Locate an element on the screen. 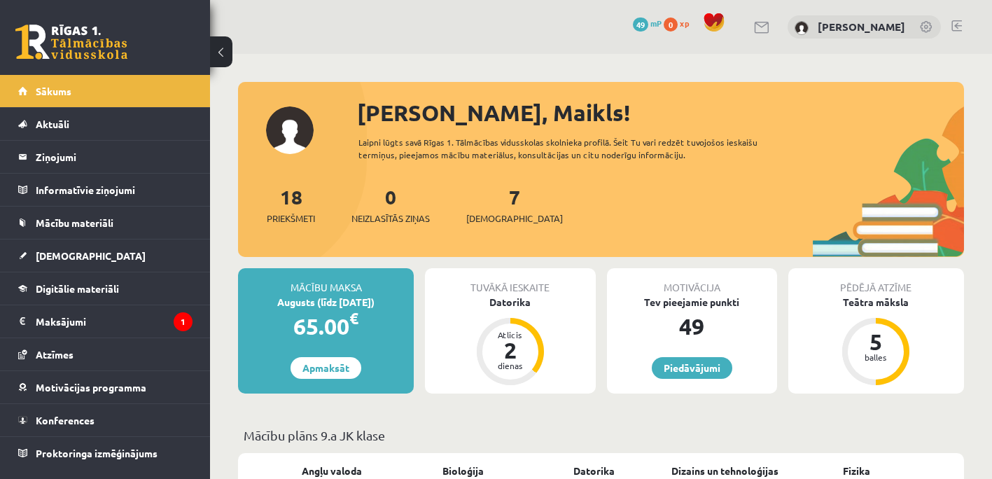  legend: Maksājumi is located at coordinates (114, 321).